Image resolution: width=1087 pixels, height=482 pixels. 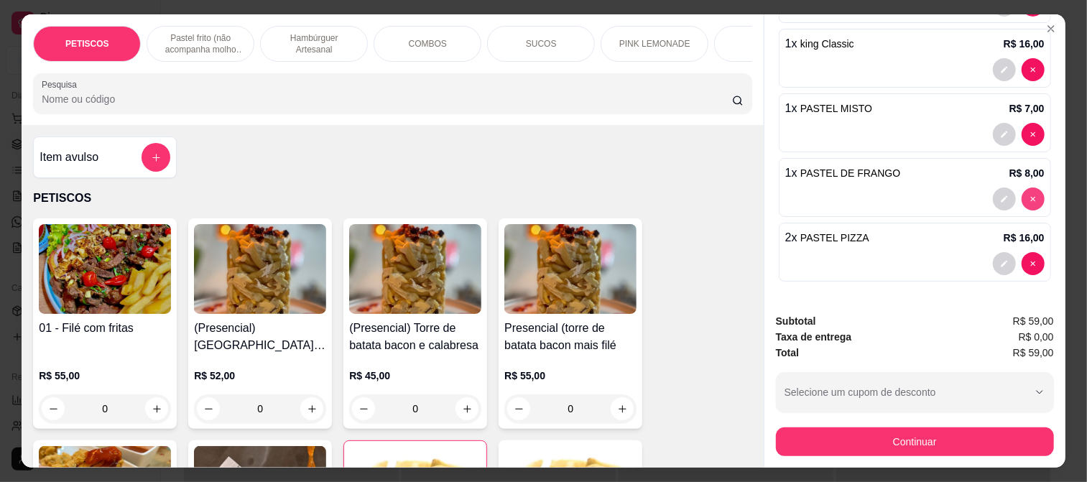 What do you see at coordinates (105, 328) in the screenshot?
I see `h4: 01 - Filé com fritas` at bounding box center [105, 328].